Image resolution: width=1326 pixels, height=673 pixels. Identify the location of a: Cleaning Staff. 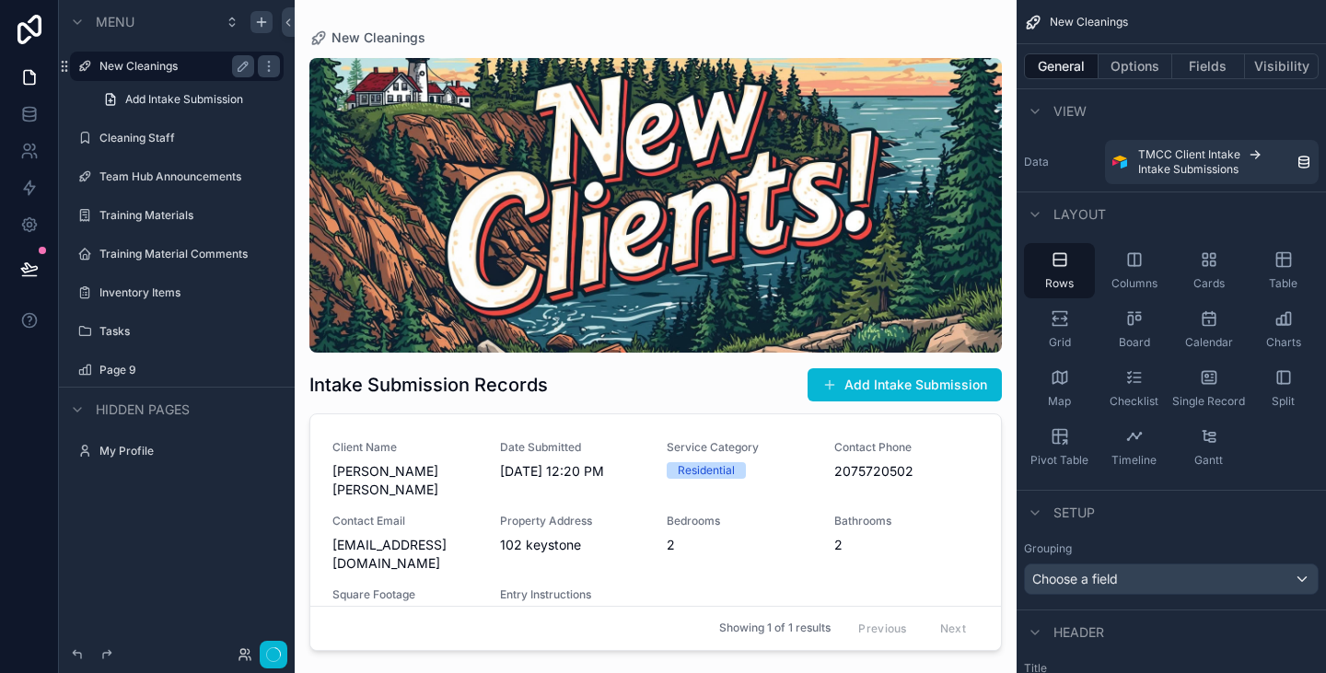
(190, 138).